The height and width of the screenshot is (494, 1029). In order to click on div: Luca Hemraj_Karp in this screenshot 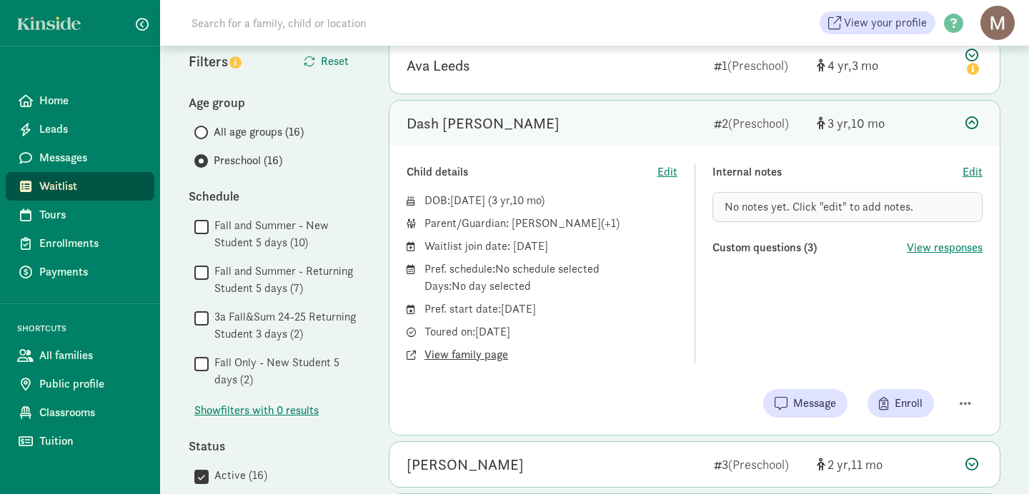, I will do `click(465, 465)`.